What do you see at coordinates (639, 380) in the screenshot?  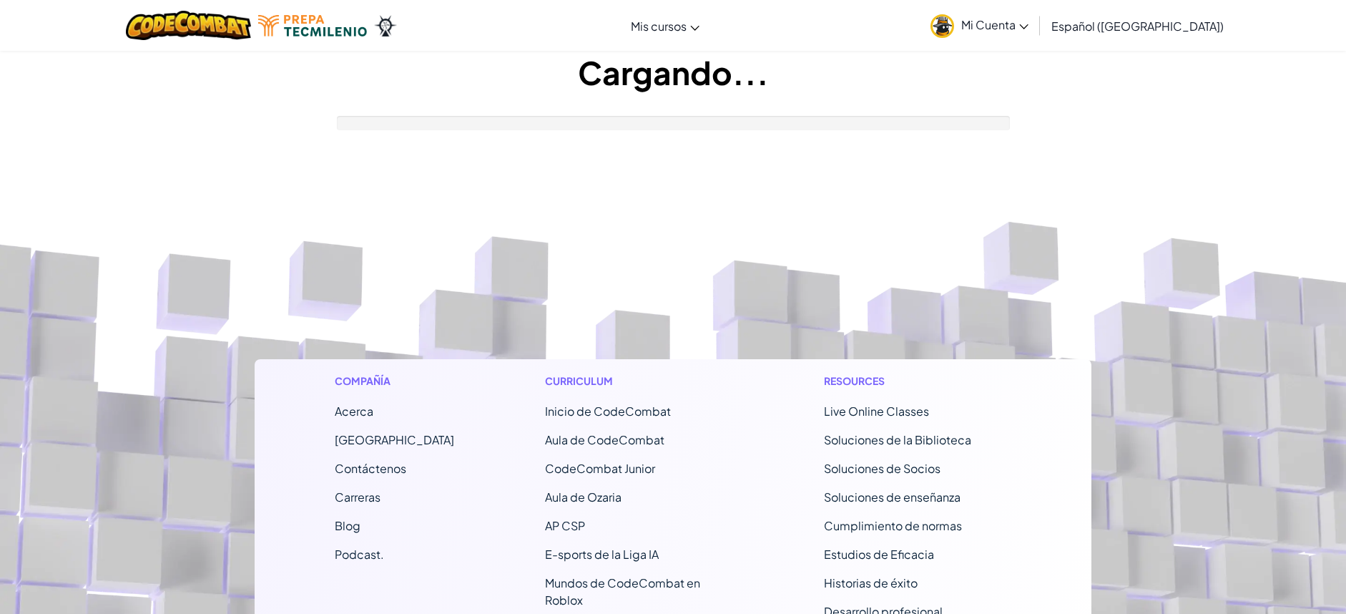 I see `h1: Curriculum` at bounding box center [639, 380].